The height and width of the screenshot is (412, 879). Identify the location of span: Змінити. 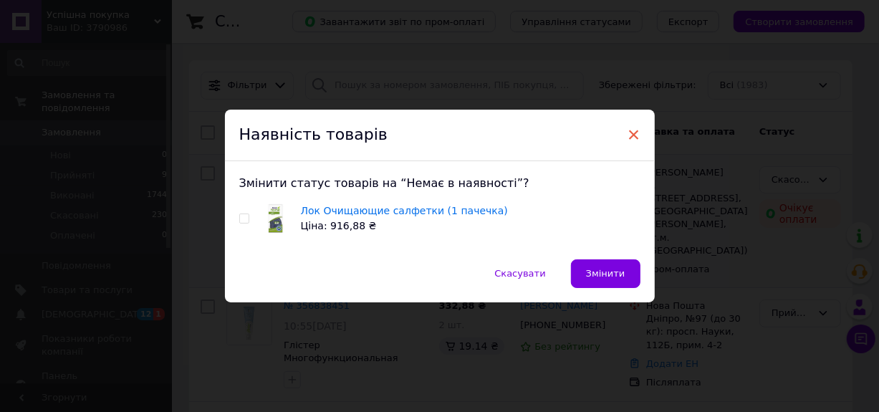
(605, 273).